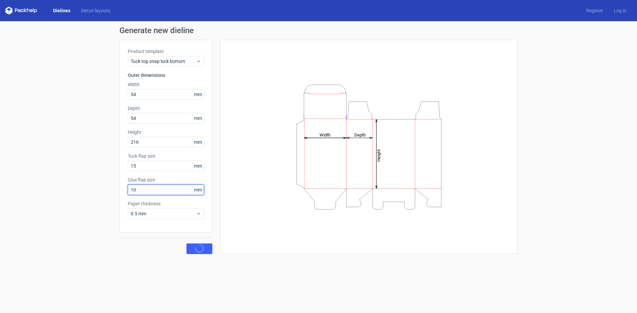 Image resolution: width=637 pixels, height=313 pixels. Describe the element at coordinates (360, 135) in the screenshot. I see `tspan: Depth` at that location.